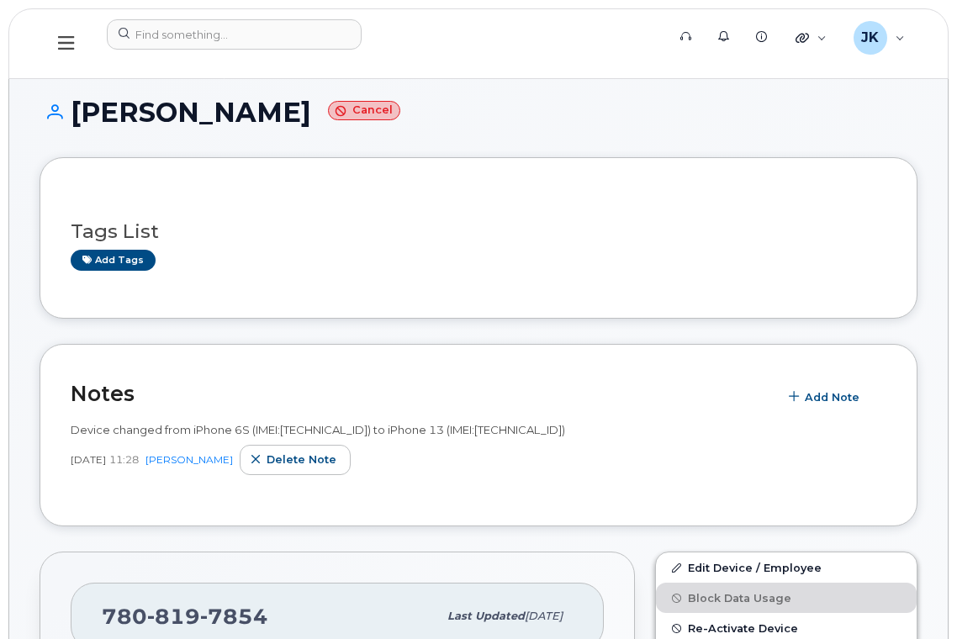  I want to click on span: Last updated, so click(486, 615).